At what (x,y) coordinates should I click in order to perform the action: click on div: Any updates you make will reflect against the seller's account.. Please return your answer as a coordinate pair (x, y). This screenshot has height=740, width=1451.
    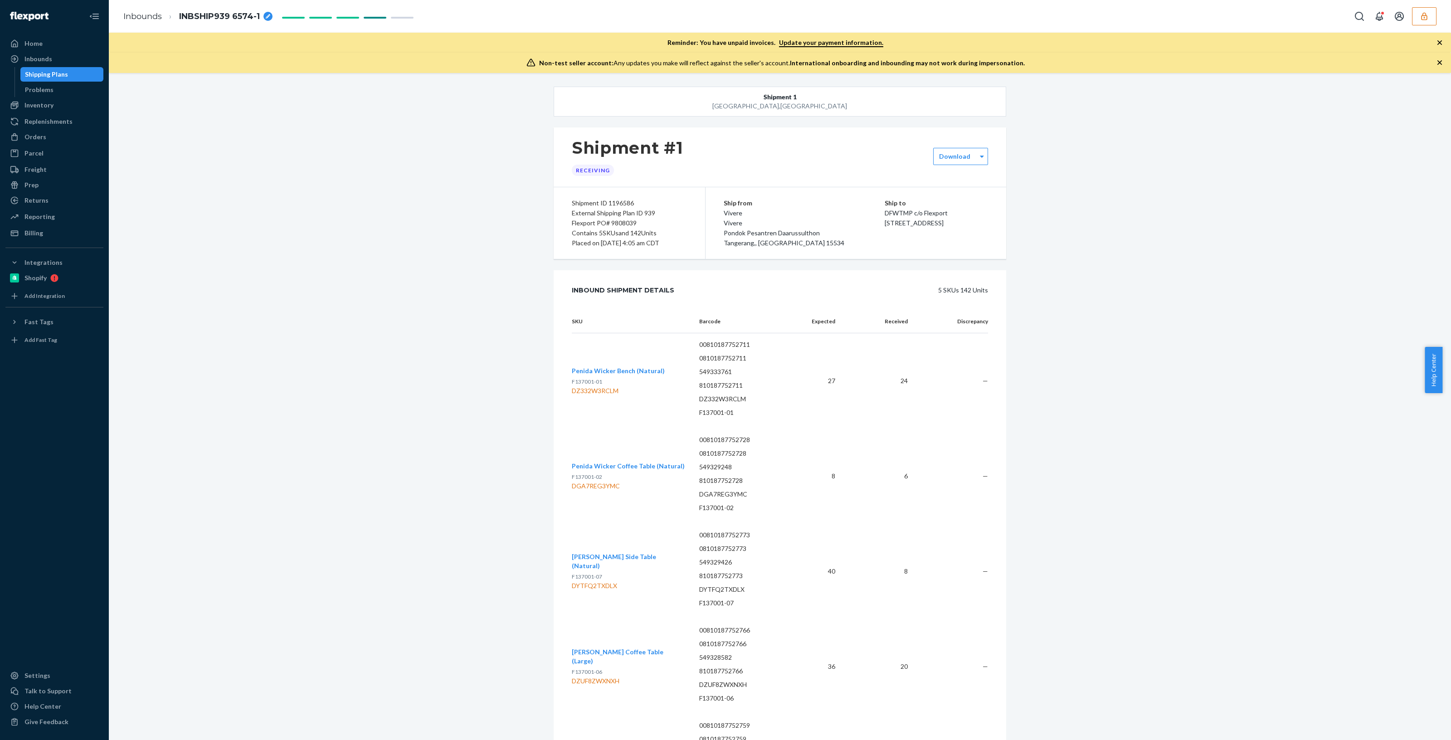
    Looking at the image, I should click on (782, 63).